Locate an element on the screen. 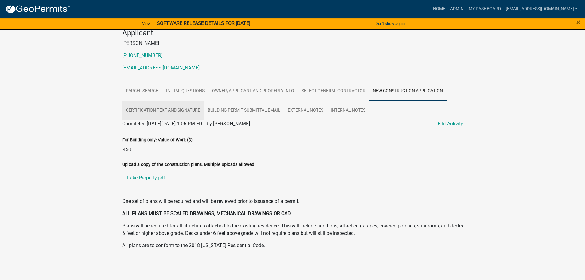 The height and width of the screenshot is (280, 585). a: Lake Property.pdf is located at coordinates (293, 178).